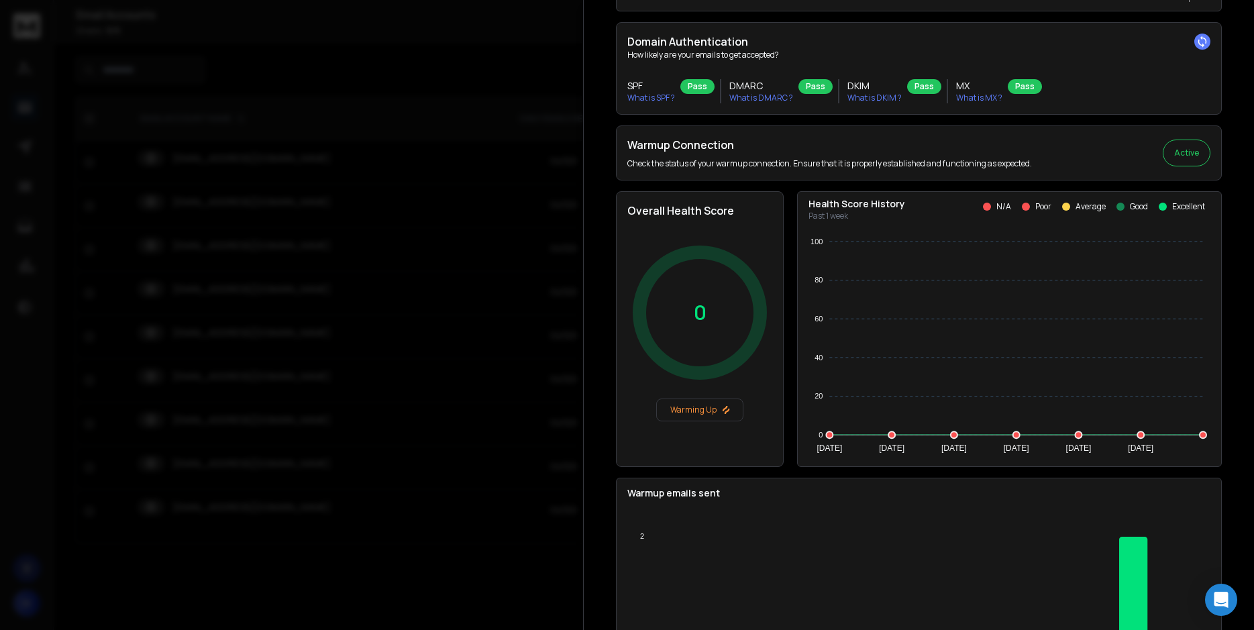 This screenshot has width=1254, height=630. What do you see at coordinates (979, 86) in the screenshot?
I see `h3: MX` at bounding box center [979, 86].